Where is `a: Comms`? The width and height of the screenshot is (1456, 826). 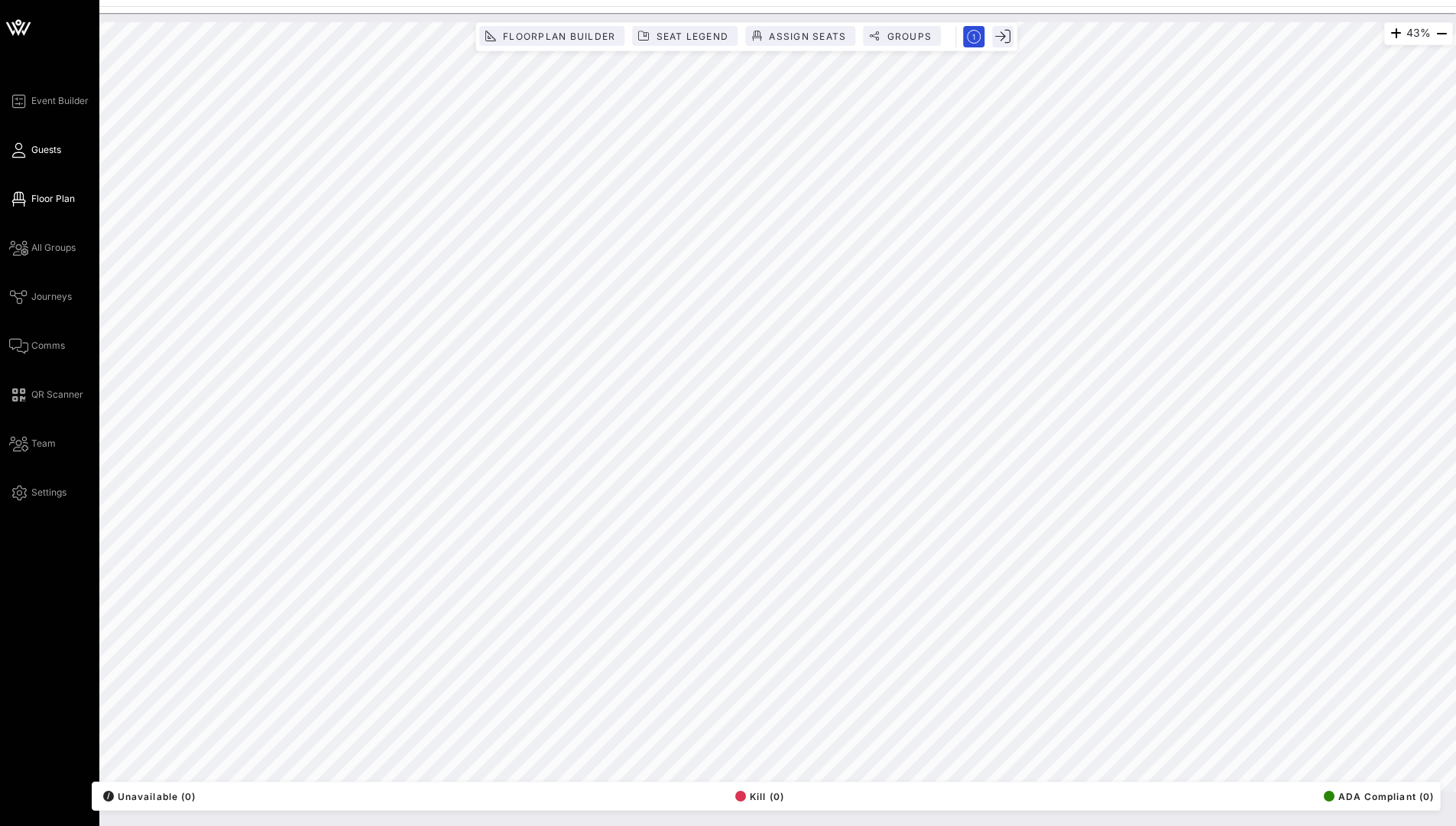
a: Comms is located at coordinates (36, 346).